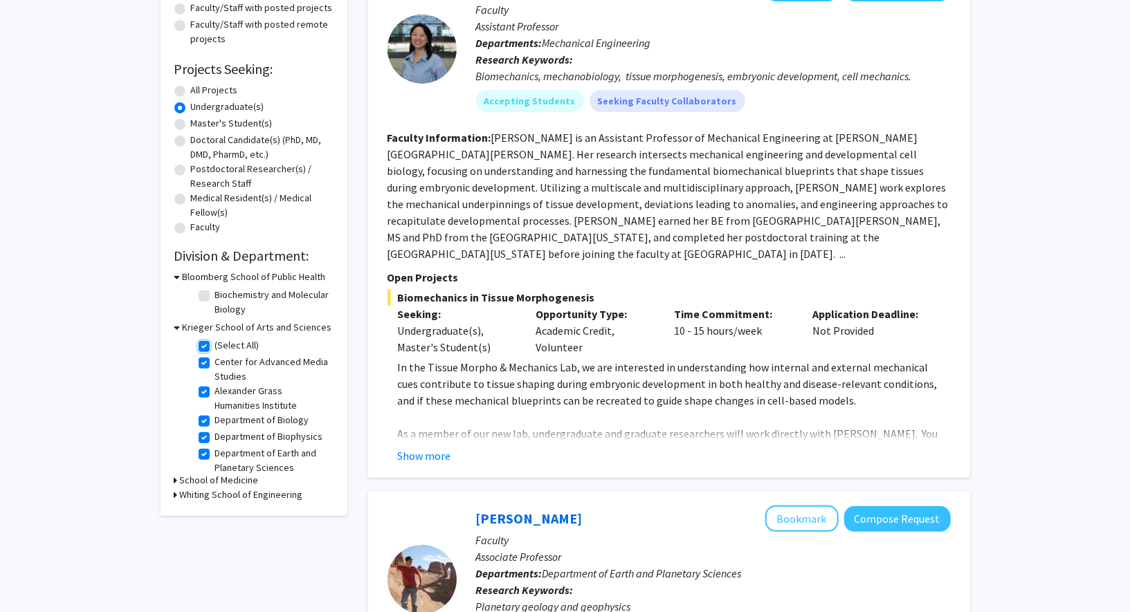 The height and width of the screenshot is (612, 1130). What do you see at coordinates (674, 467) in the screenshot?
I see `p: As a member of our new lab, undergraduate and graduate researchers will work directly with [PERSO...` at bounding box center [674, 467].